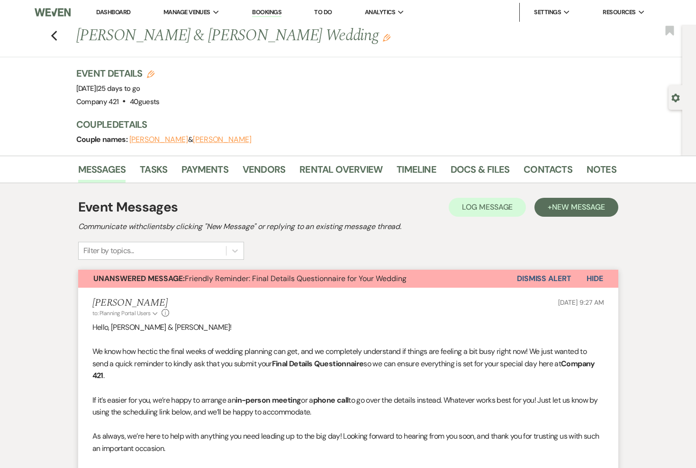 The image size is (696, 468). What do you see at coordinates (547, 12) in the screenshot?
I see `span: Settings` at bounding box center [547, 12].